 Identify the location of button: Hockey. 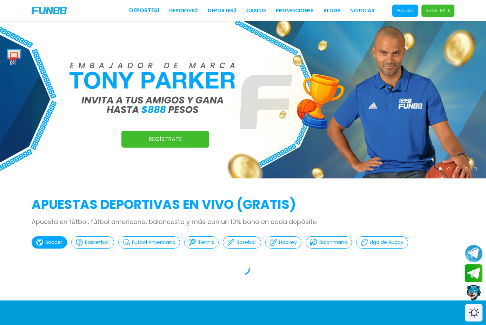
(283, 242).